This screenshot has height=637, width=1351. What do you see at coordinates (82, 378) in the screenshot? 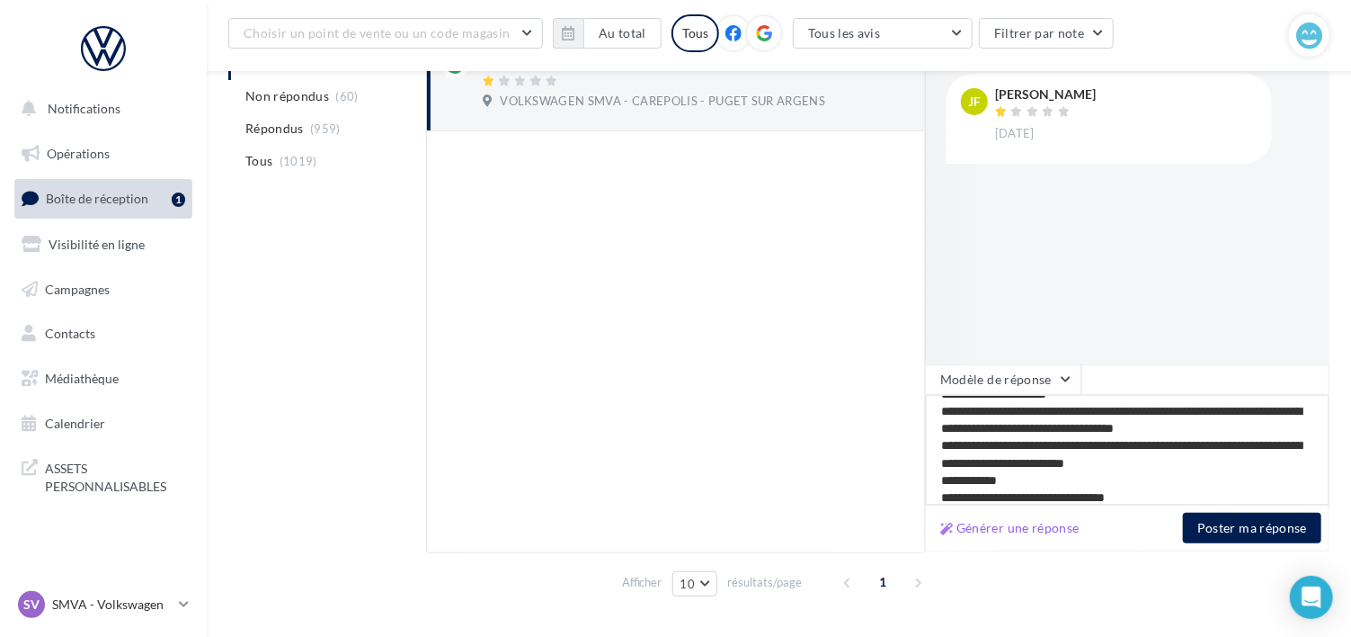
I see `span: Médiathèque` at bounding box center [82, 378].